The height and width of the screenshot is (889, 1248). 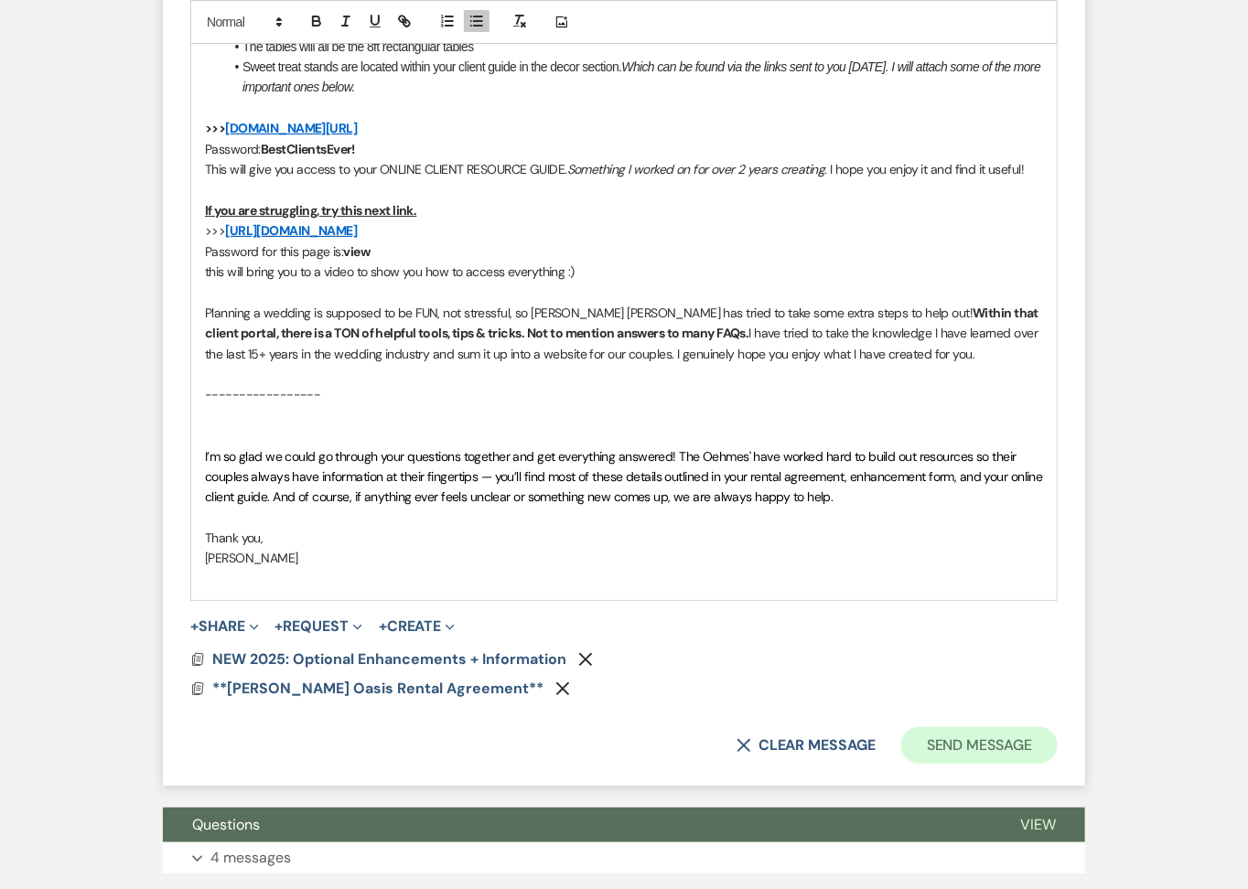 I want to click on em: Something I worked on for over 2 years creating, so click(x=696, y=169).